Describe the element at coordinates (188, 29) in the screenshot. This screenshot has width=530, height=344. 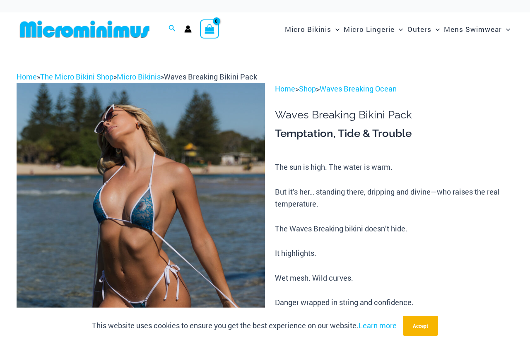
I see `a: Account icon link` at that location.